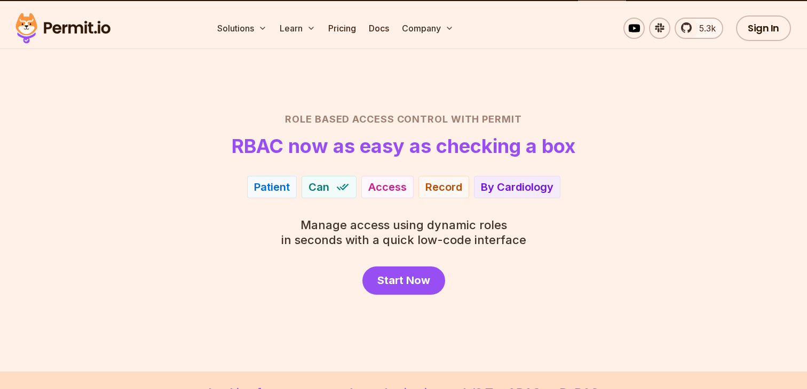  I want to click on button: Learn, so click(297, 28).